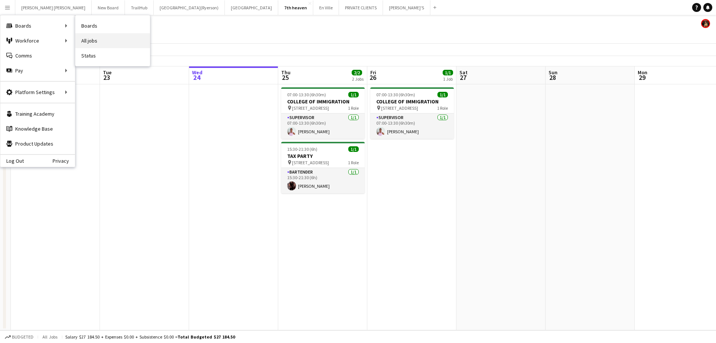  Describe the element at coordinates (19, 337) in the screenshot. I see `button: Budgeted` at that location.